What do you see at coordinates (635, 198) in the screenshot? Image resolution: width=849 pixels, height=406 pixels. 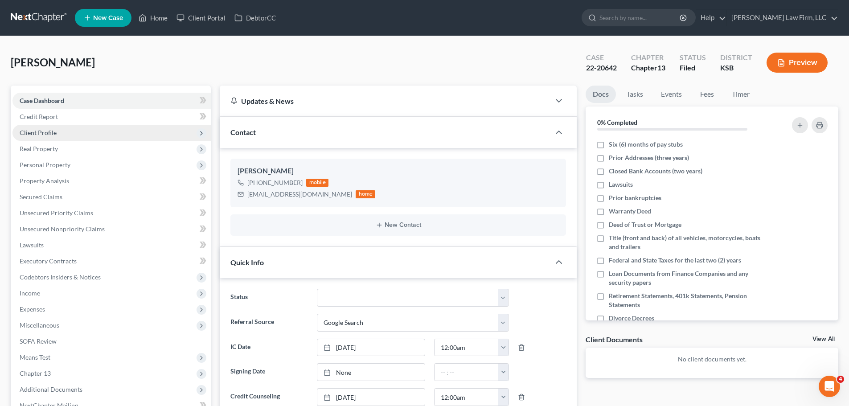 I see `span: Prior bankruptcies` at bounding box center [635, 198].